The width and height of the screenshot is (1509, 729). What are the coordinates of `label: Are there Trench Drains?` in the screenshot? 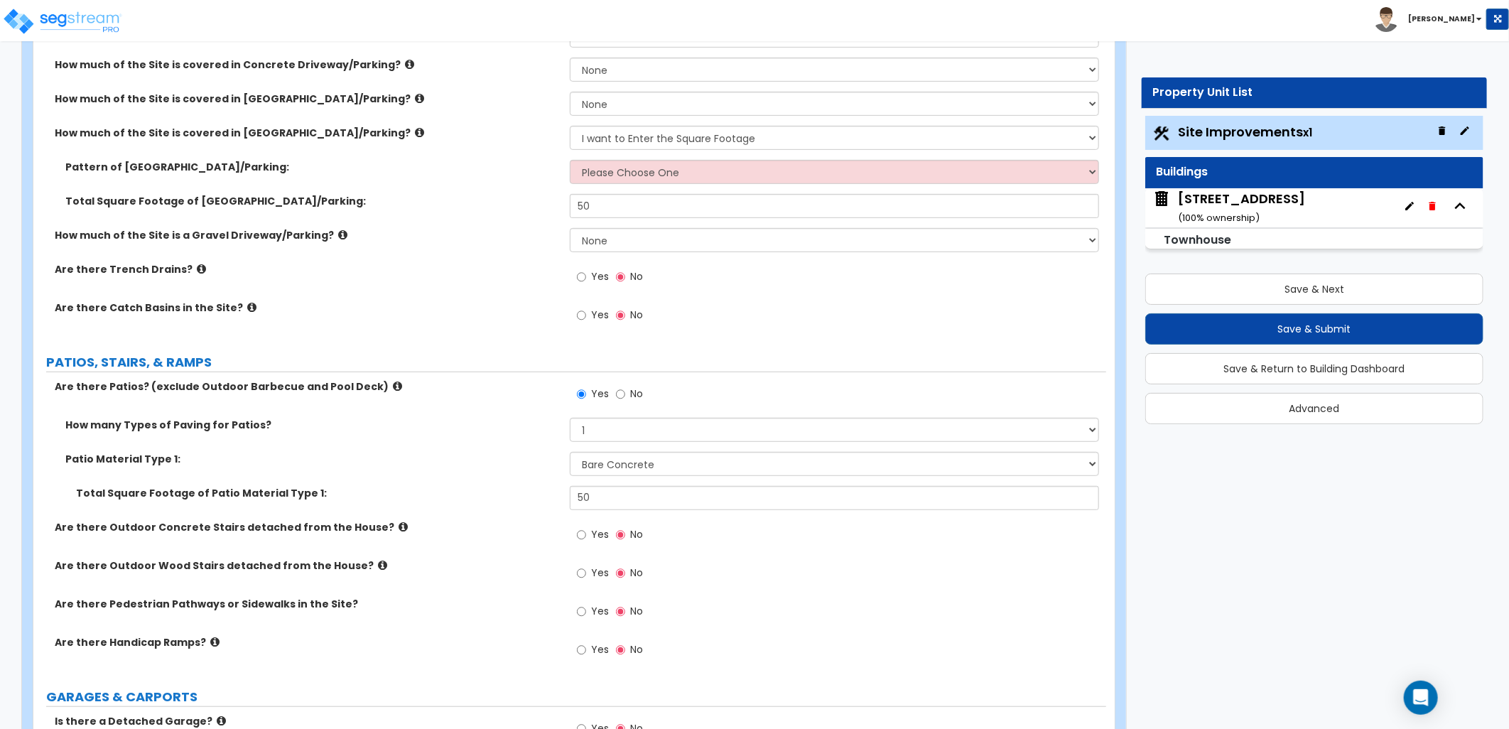 It's located at (307, 269).